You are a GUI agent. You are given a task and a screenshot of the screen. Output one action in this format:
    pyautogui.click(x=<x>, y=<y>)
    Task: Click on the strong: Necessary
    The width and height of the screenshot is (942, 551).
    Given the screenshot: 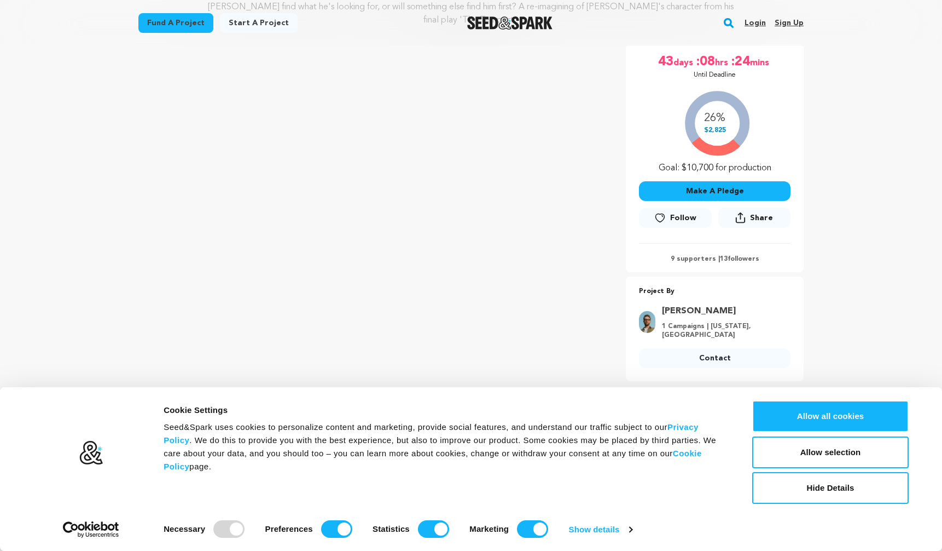 What is the action you would take?
    pyautogui.click(x=184, y=528)
    